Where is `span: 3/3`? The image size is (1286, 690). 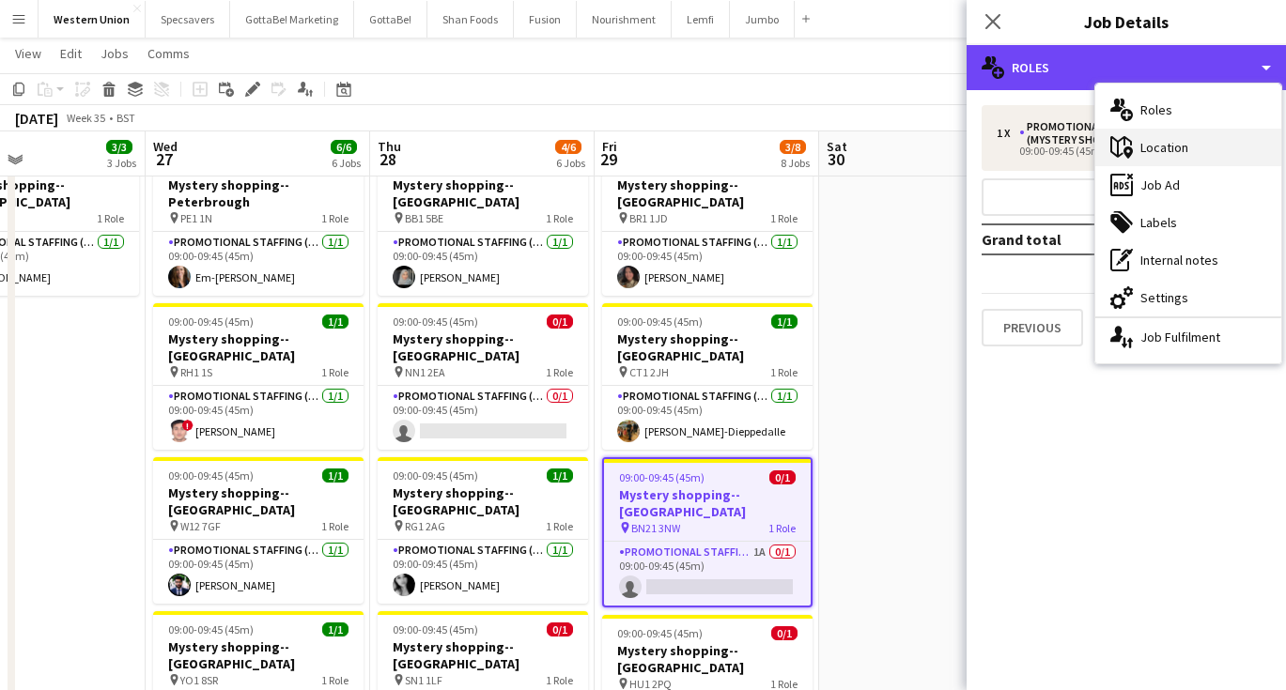
span: 3/3 is located at coordinates (119, 146).